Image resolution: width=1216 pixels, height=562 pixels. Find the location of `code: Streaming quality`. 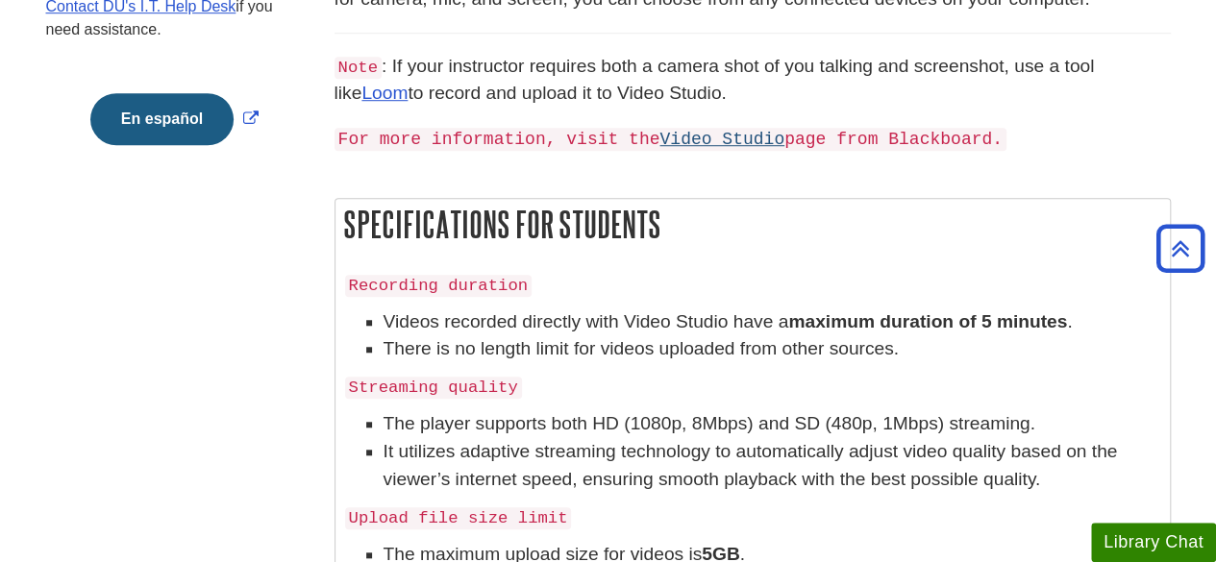

code: Streaming quality is located at coordinates (434, 387).